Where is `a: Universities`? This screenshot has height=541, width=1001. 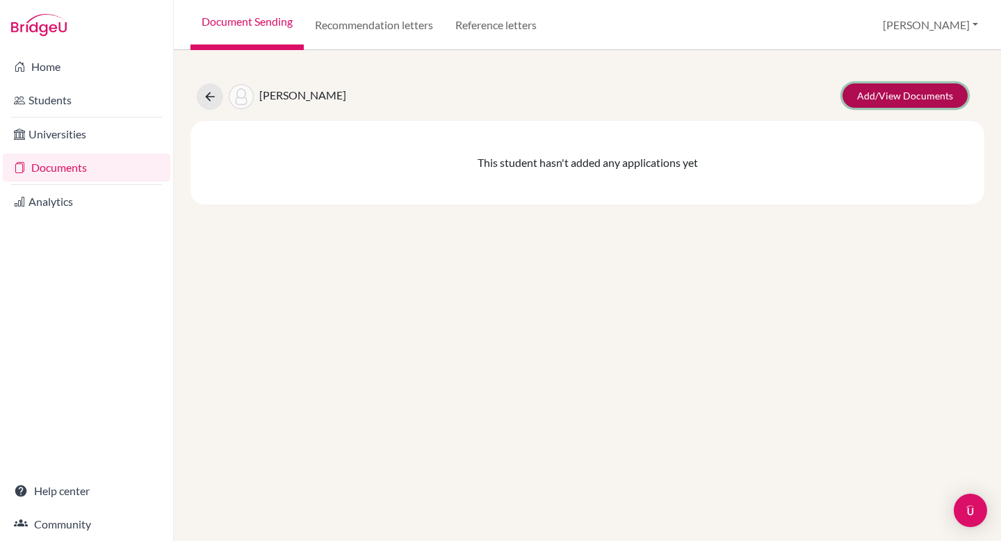 a: Universities is located at coordinates (86, 134).